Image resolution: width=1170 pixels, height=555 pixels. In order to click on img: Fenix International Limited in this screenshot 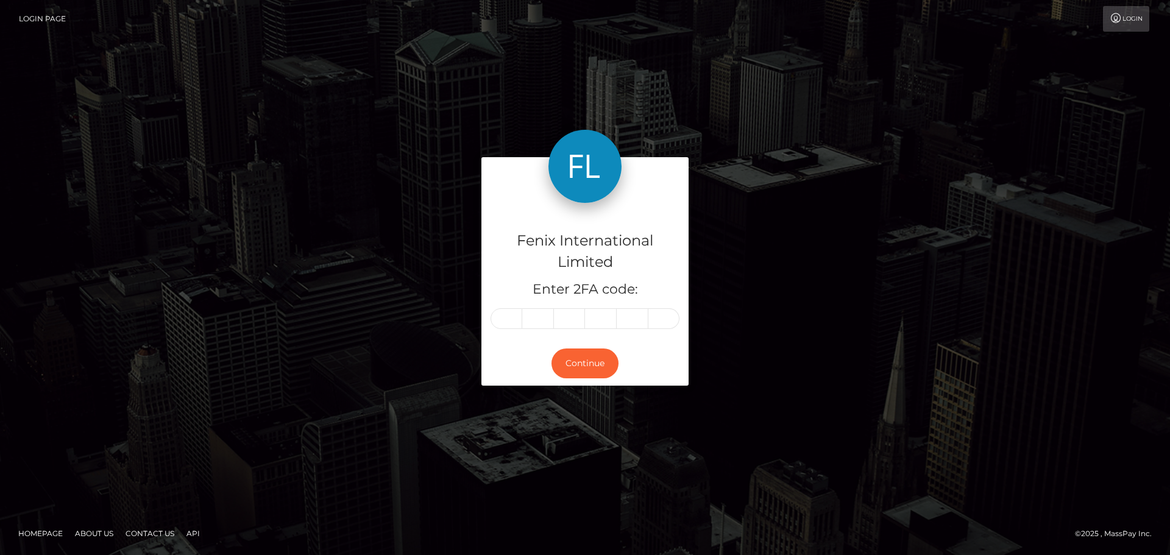, I will do `click(585, 166)`.